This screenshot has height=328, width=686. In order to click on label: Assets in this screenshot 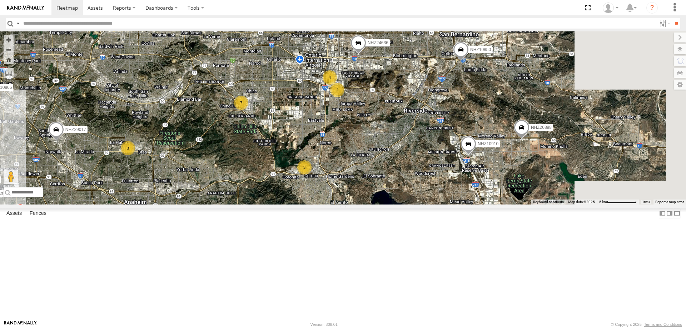, I will do `click(14, 214)`.